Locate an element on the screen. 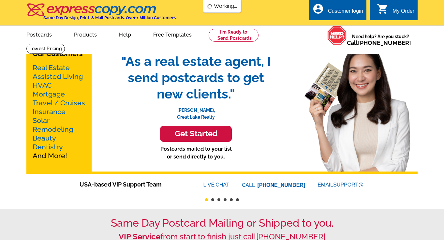 Image resolution: width=444 pixels, height=240 pixels. a: Assisted Living is located at coordinates (58, 76).